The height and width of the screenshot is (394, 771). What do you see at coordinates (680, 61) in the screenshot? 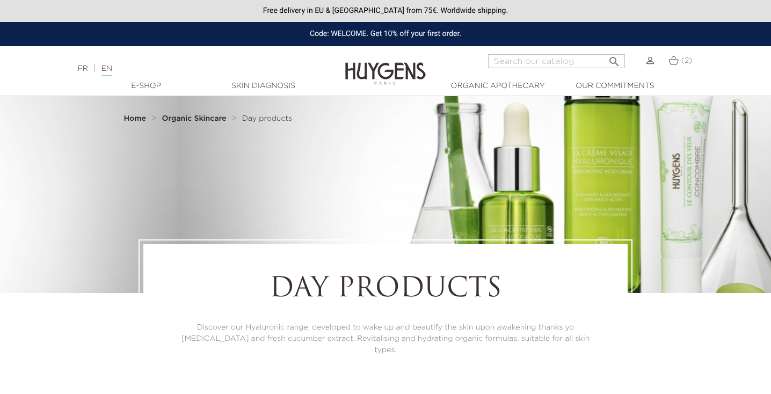
I see `a: (2)` at bounding box center [680, 61].